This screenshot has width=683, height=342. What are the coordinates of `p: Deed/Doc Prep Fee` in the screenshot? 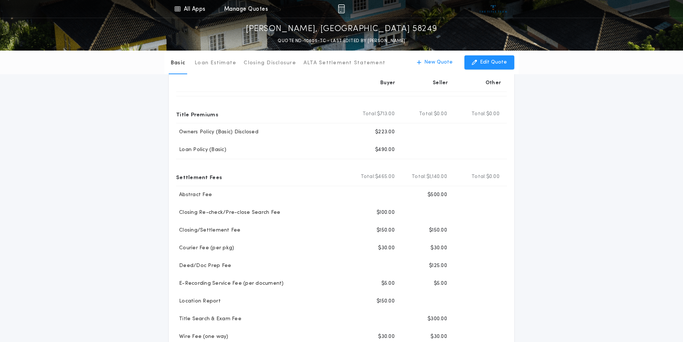 It's located at (203, 266).